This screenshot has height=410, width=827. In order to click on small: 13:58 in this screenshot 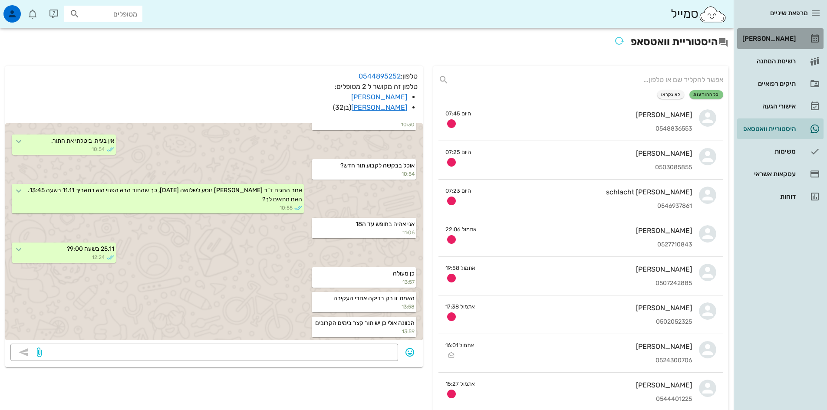, I will do `click(364, 307)`.